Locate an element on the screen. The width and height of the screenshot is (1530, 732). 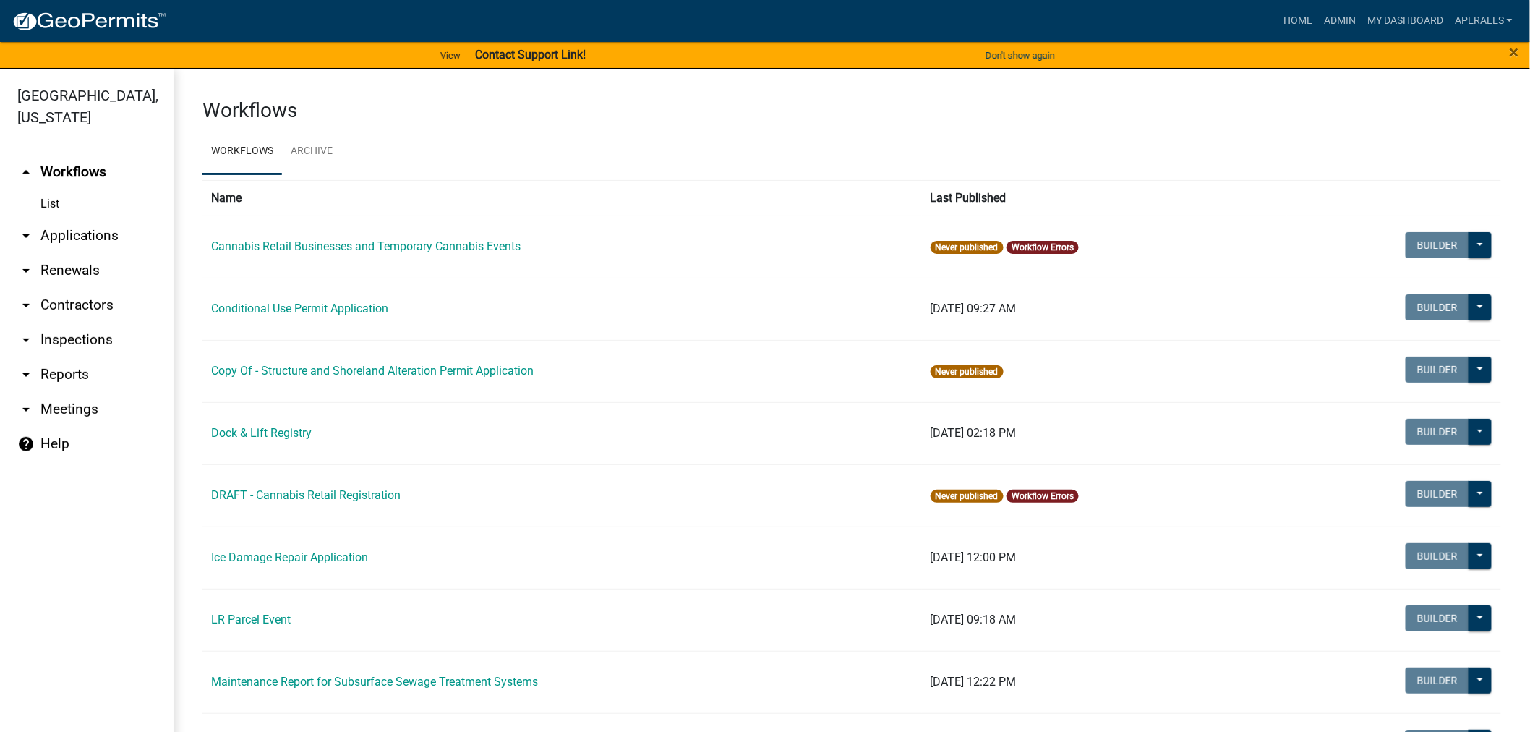
th: Last Published is located at coordinates (1104, 197).